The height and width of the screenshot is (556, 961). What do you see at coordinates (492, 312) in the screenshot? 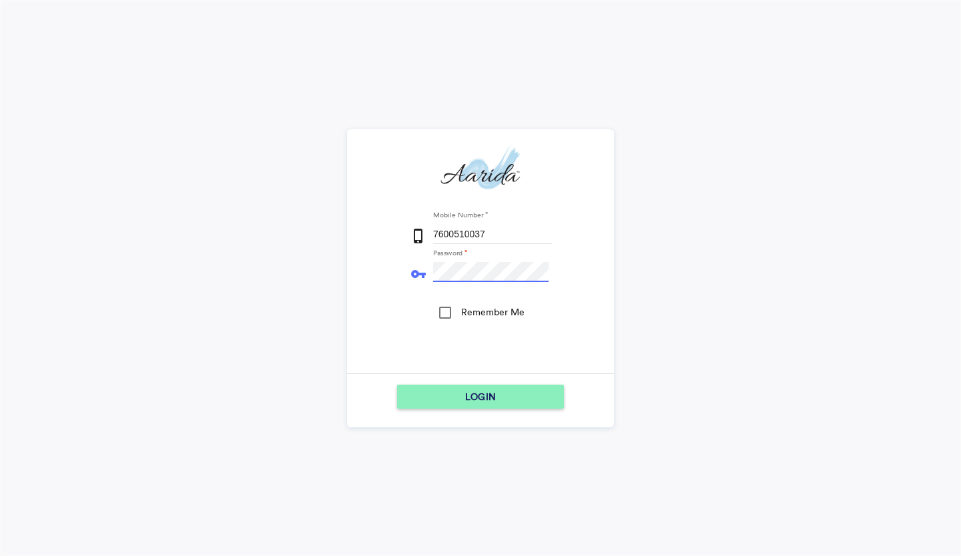
I see `div: Remember Me` at bounding box center [492, 312].